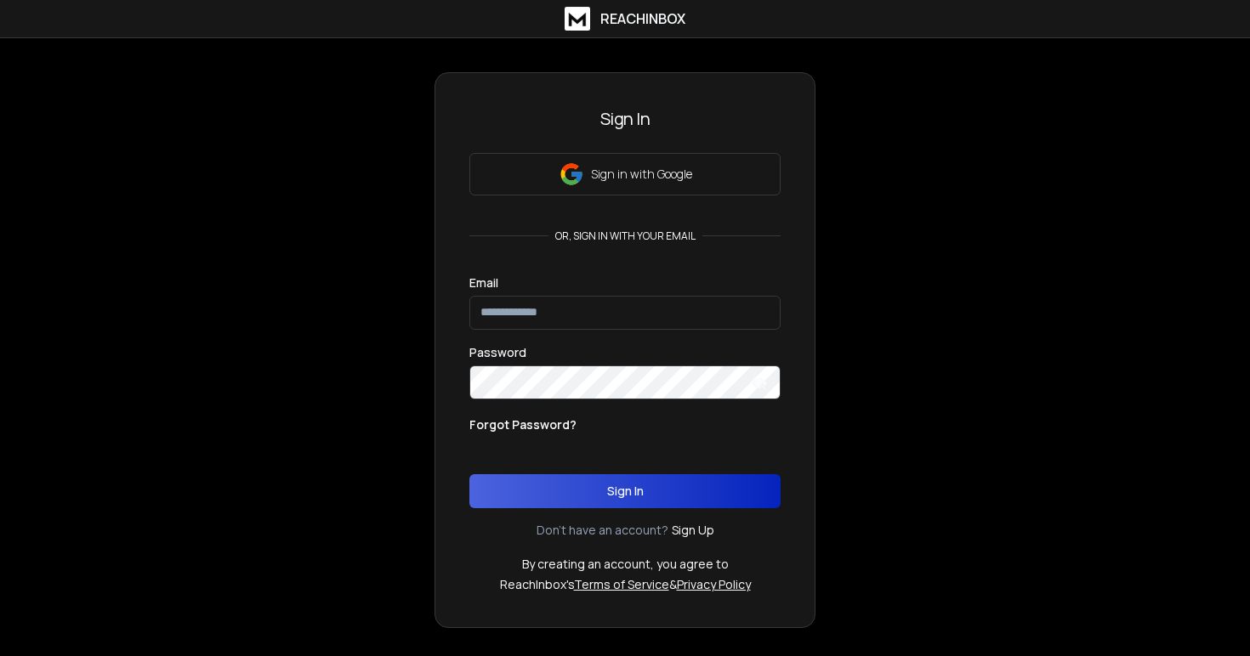 The width and height of the screenshot is (1250, 656). Describe the element at coordinates (713, 584) in the screenshot. I see `span: Privacy Policy` at that location.